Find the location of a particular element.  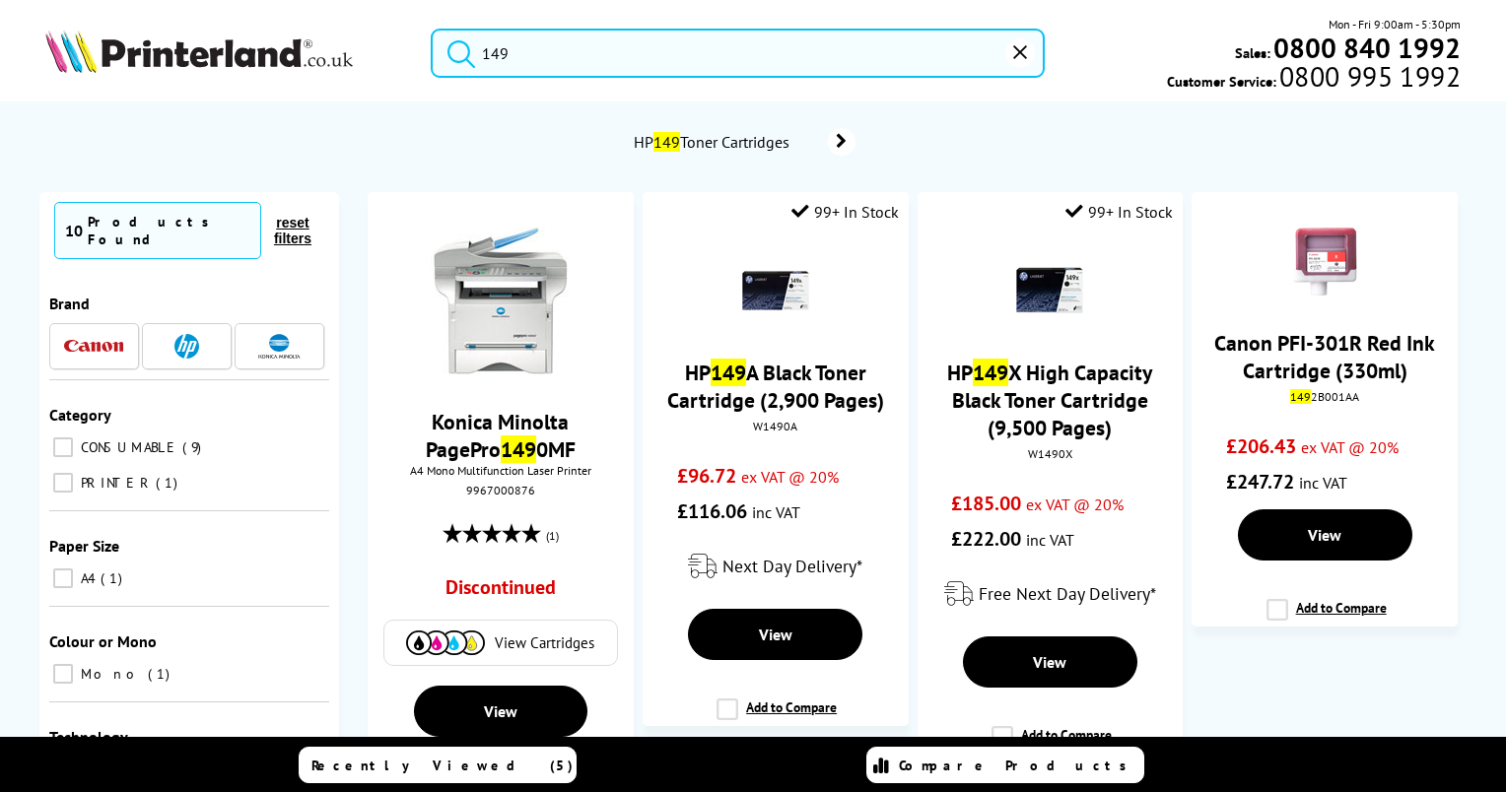

input: Mono 1 is located at coordinates (63, 674).